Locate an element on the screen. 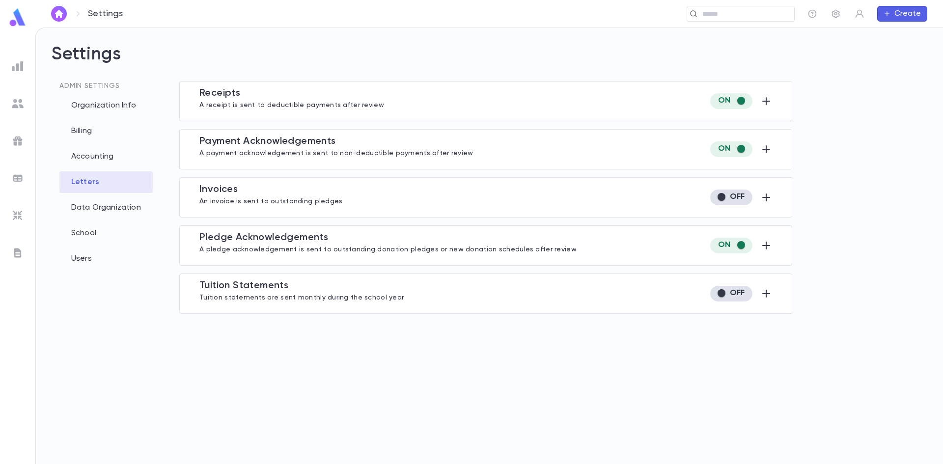  div: Letters is located at coordinates (106, 182).